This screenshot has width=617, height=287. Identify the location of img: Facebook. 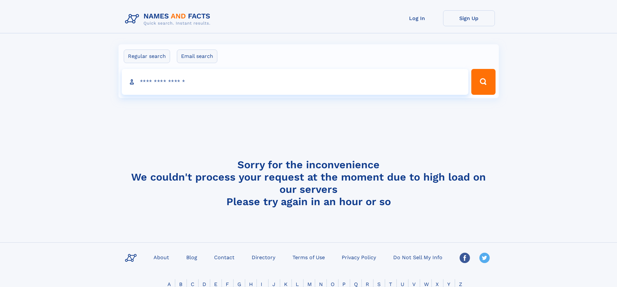
(465, 258).